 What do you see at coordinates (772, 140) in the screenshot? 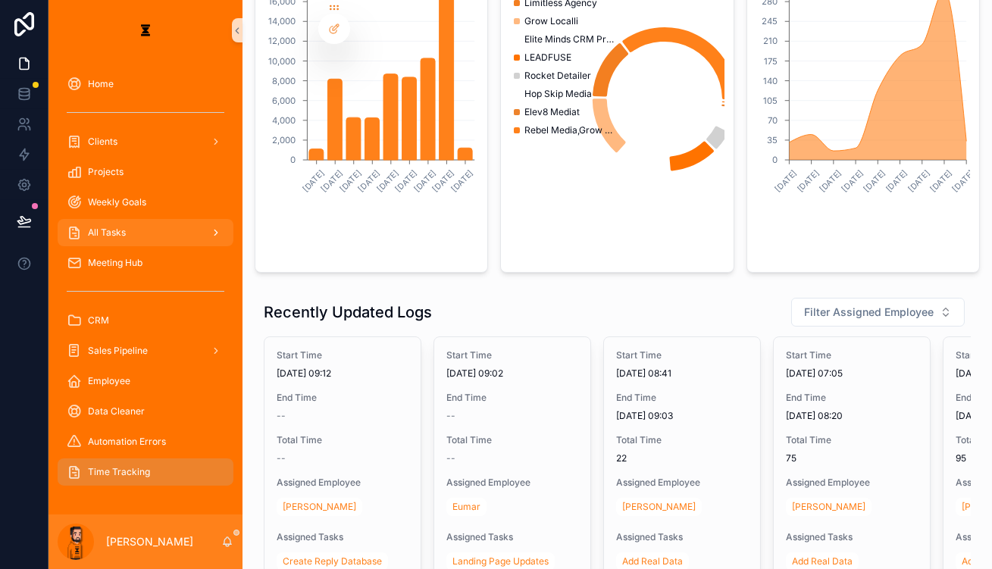
I see `tspan: 35` at bounding box center [772, 140].